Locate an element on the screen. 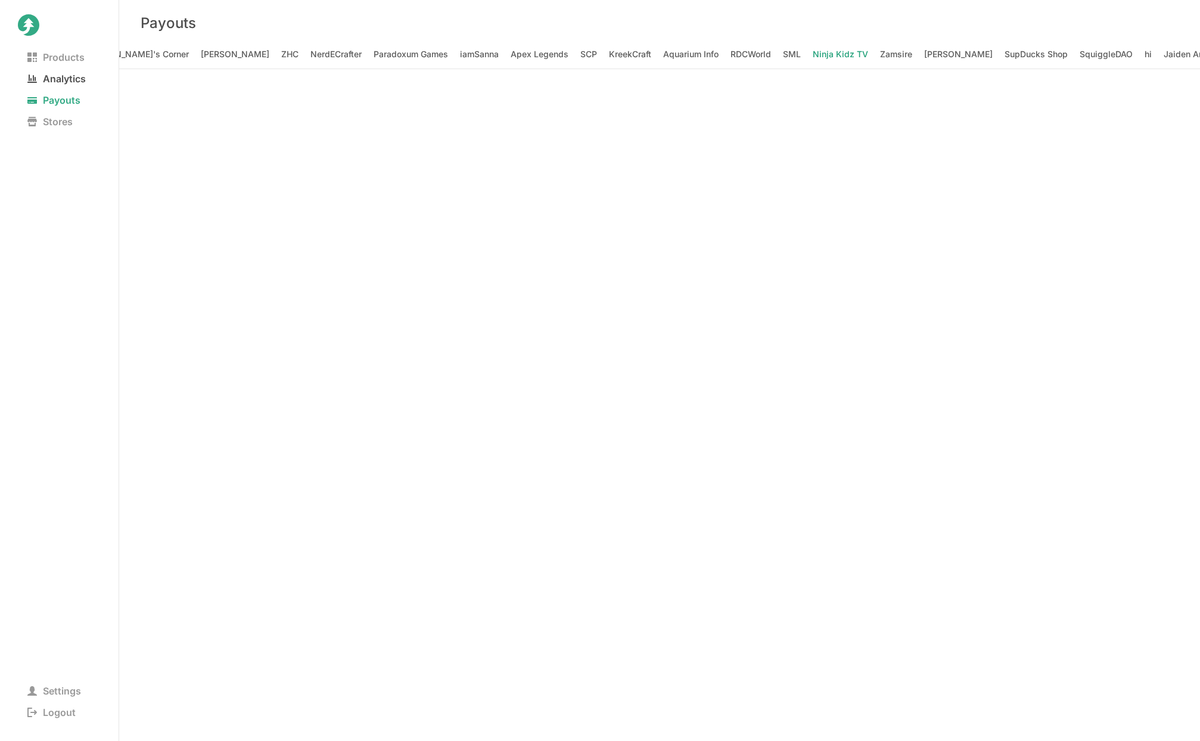 The image size is (1200, 741). span: Aquarium Info is located at coordinates (691, 54).